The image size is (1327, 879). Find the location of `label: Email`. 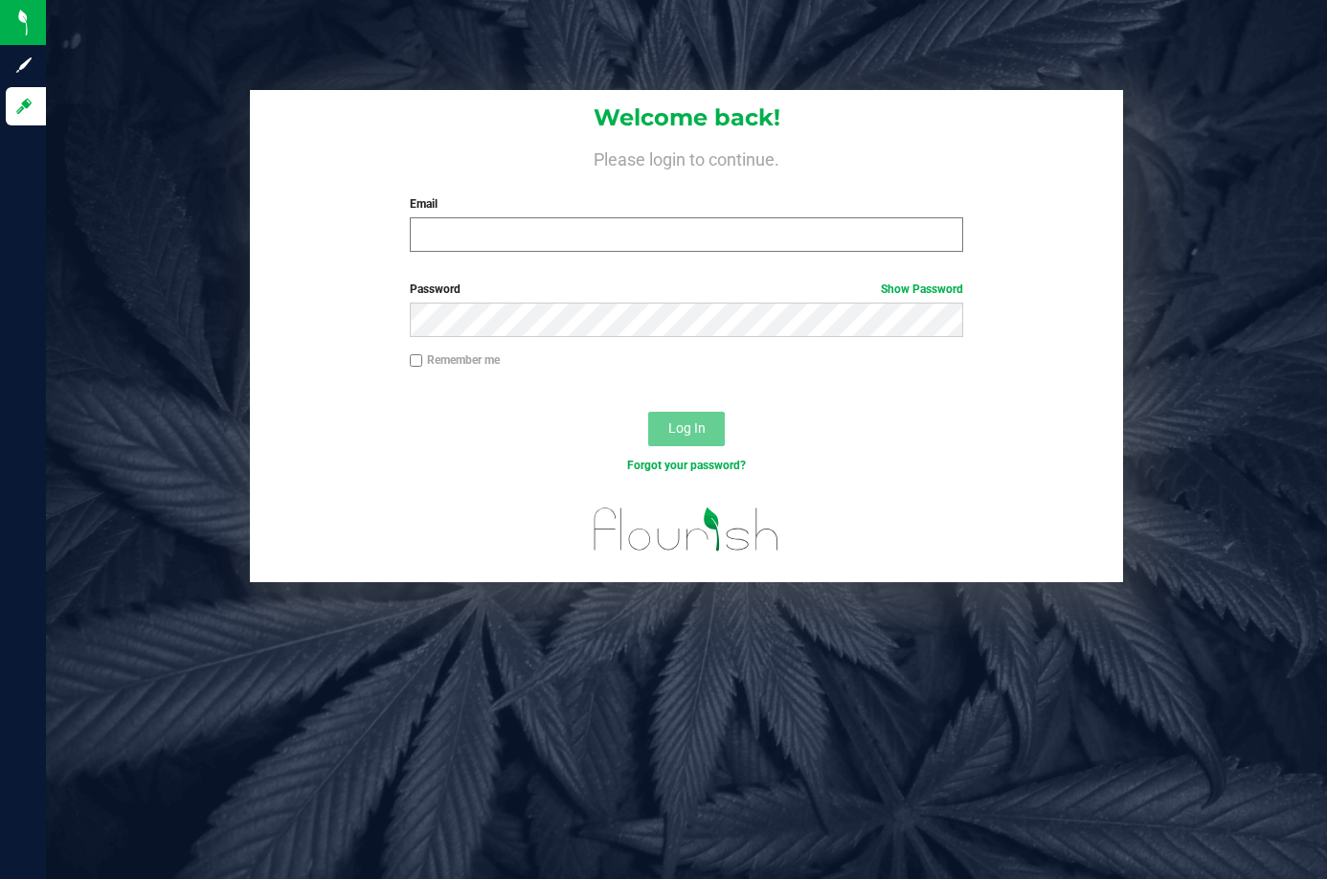

label: Email is located at coordinates (687, 204).